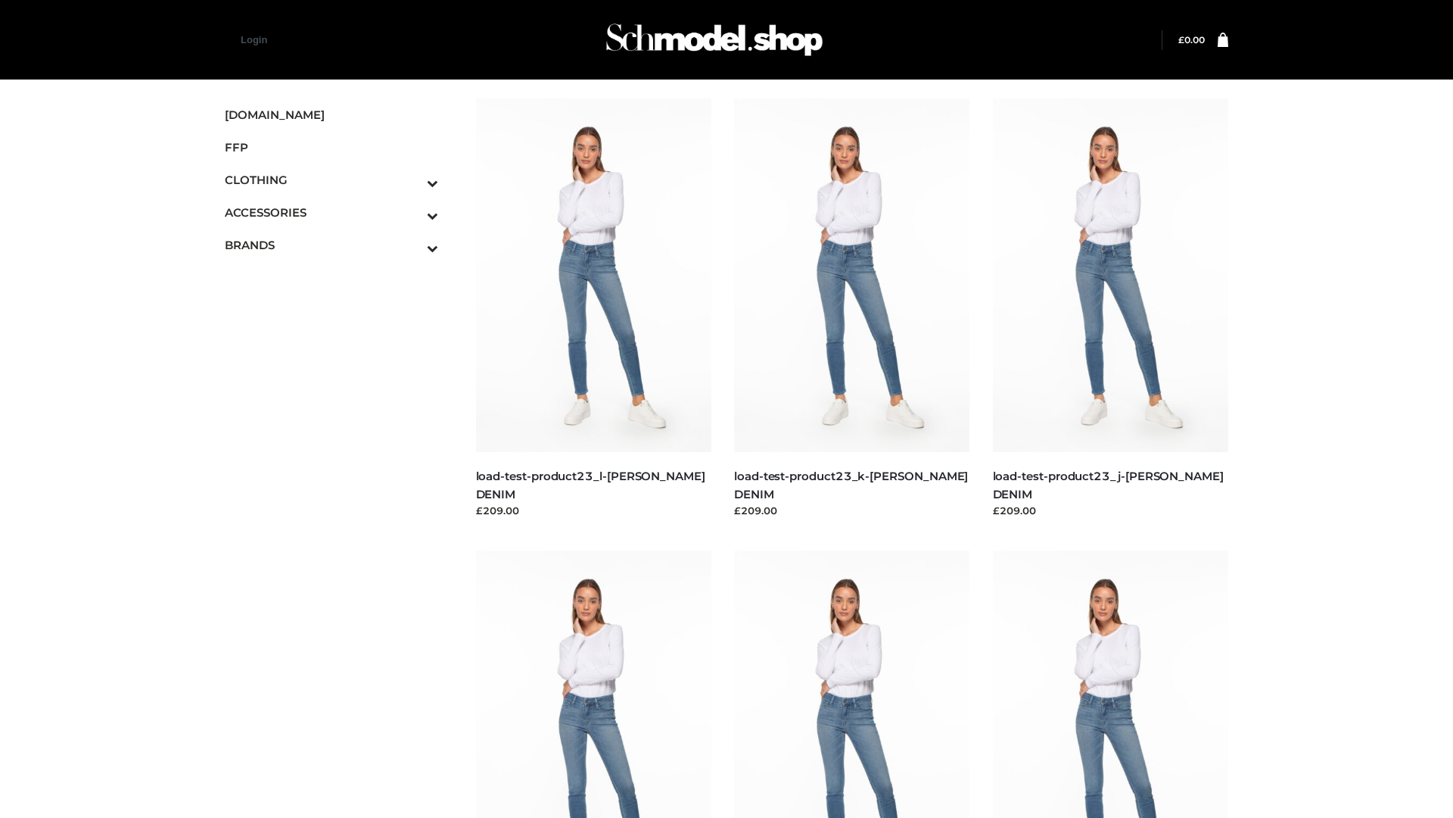 The image size is (1453, 818). Describe the element at coordinates (332, 179) in the screenshot. I see `a: CLOTHINGToggle Submenu` at that location.